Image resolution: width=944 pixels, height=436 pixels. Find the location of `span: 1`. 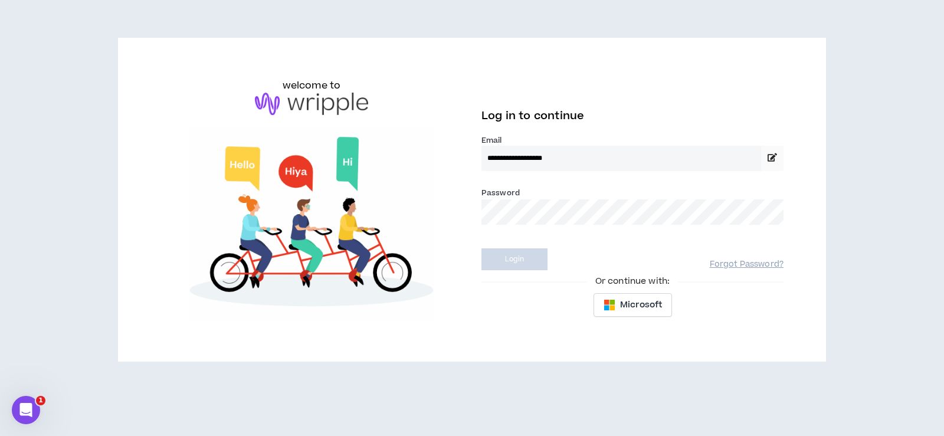

span: 1 is located at coordinates (41, 401).